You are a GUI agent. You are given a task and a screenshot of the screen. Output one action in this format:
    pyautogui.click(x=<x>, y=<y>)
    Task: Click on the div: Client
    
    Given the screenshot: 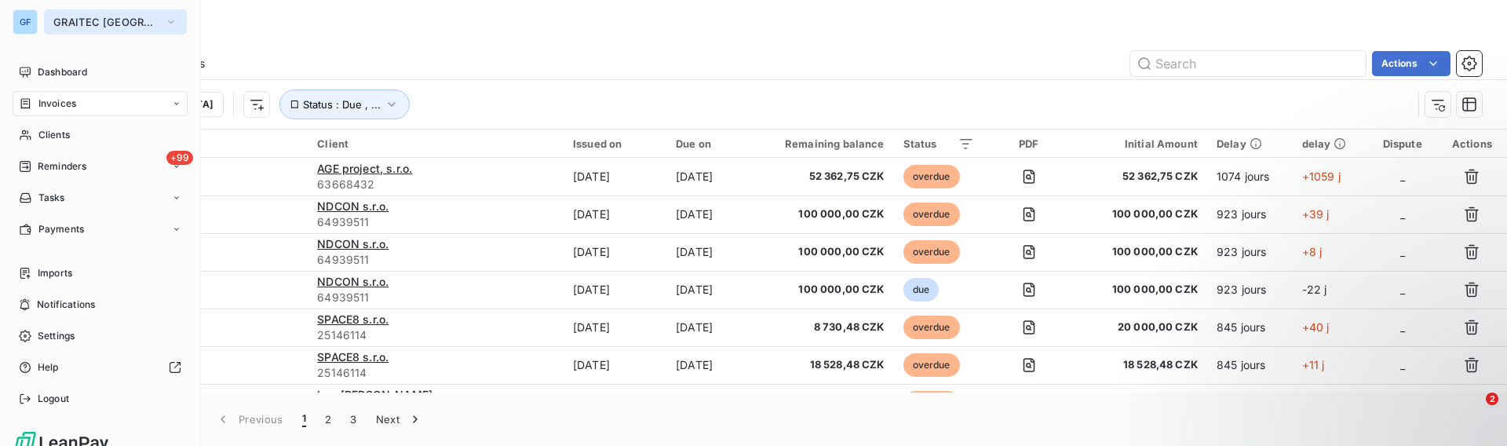 What is the action you would take?
    pyautogui.click(x=436, y=144)
    